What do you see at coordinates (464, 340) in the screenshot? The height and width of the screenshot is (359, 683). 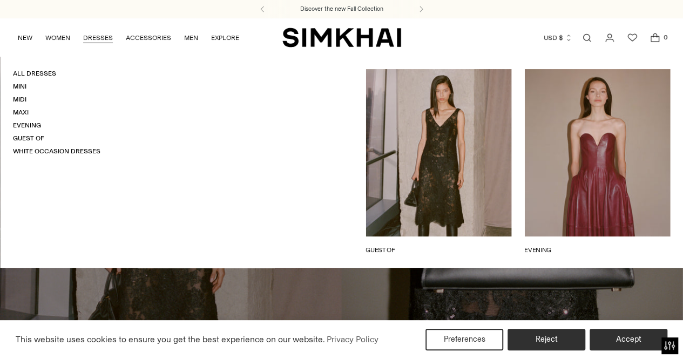 I see `button: Preferences` at bounding box center [464, 340].